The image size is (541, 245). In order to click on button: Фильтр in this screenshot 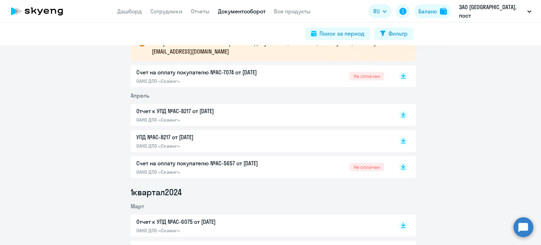, I will do `click(394, 34)`.